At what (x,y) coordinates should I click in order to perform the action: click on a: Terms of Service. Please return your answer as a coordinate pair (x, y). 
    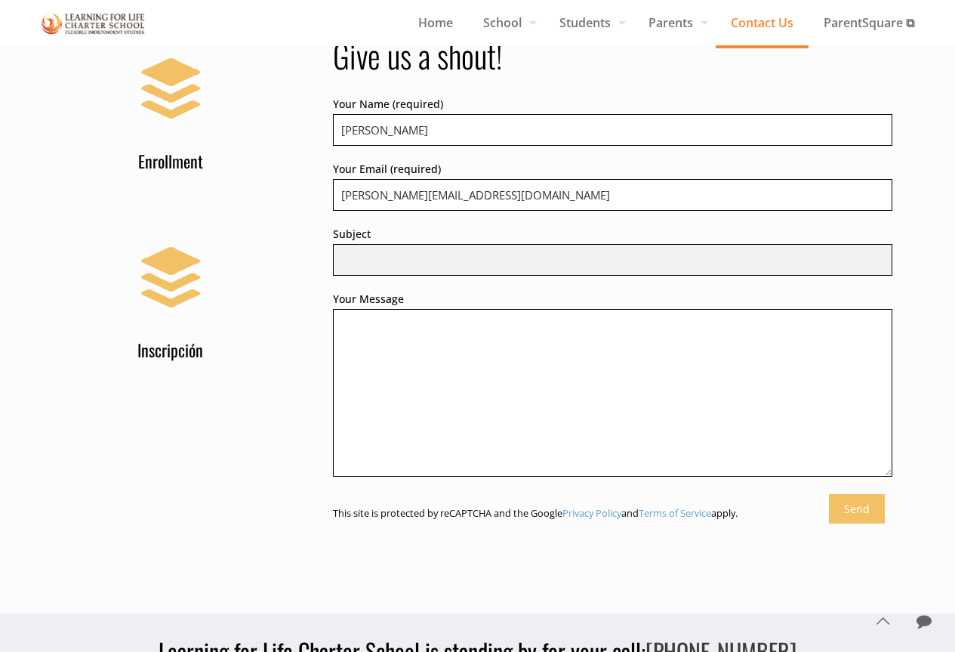
    Looking at the image, I should click on (675, 513).